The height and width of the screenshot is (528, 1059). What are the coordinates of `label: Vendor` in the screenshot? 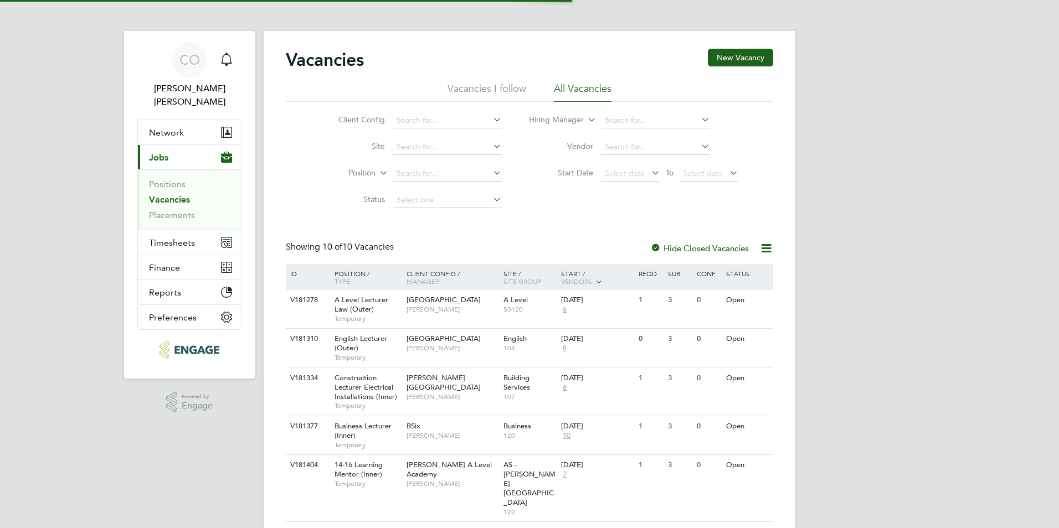 It's located at (561, 146).